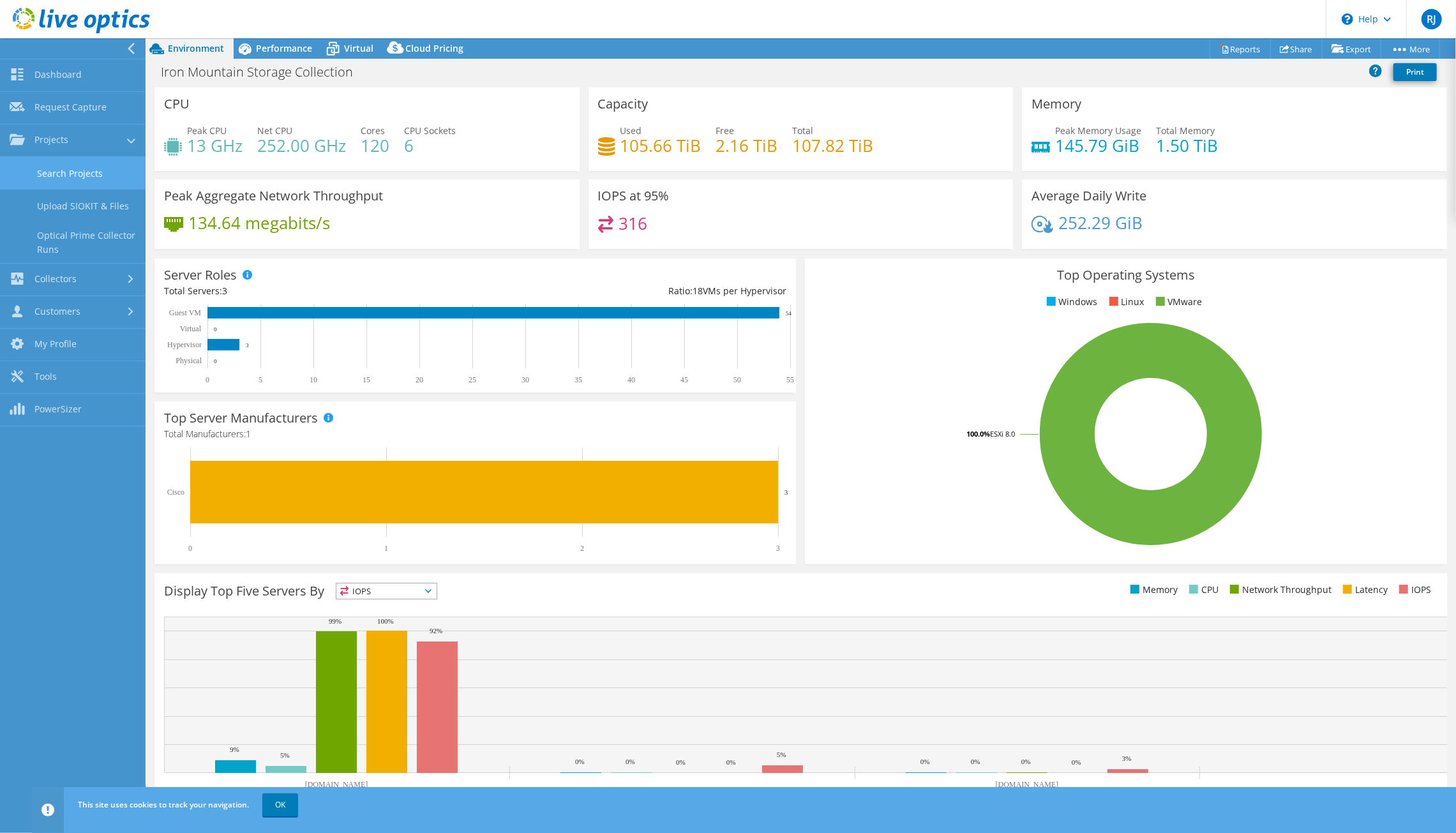 The image size is (1456, 833). I want to click on span: This site uses cookies to track your navigation., so click(163, 804).